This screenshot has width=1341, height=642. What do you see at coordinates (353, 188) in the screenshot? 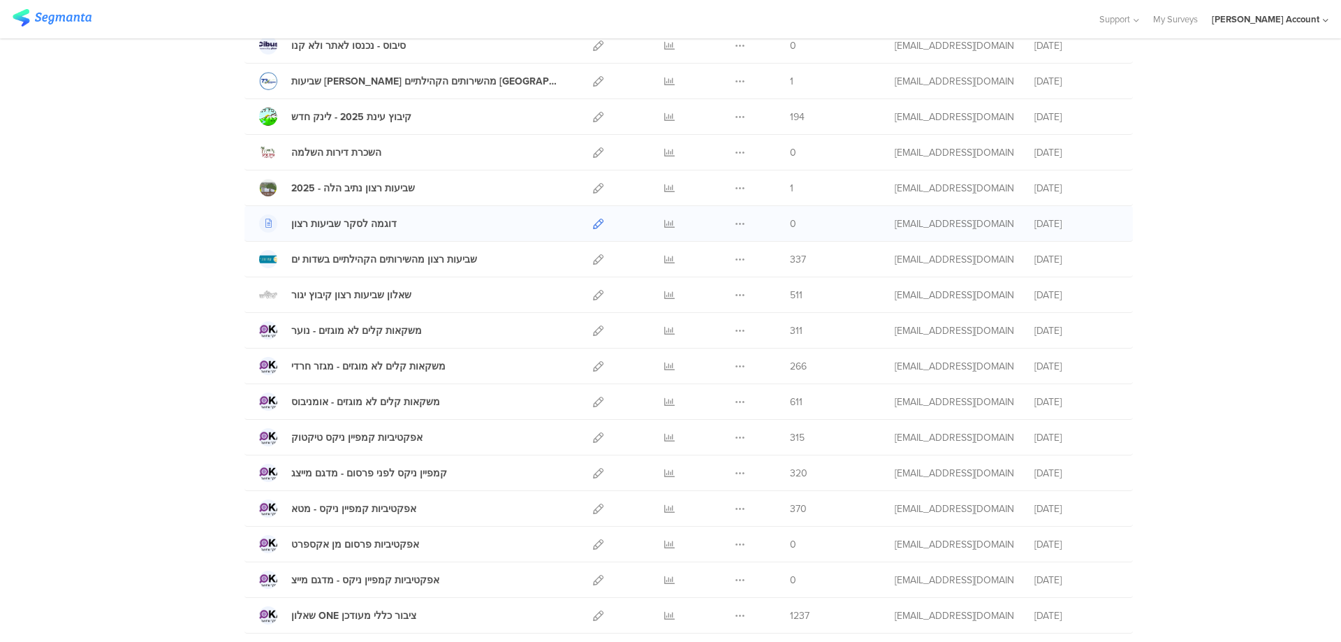
I see `div: שביעות רצון נתיב הלה - 2025` at bounding box center [353, 188].